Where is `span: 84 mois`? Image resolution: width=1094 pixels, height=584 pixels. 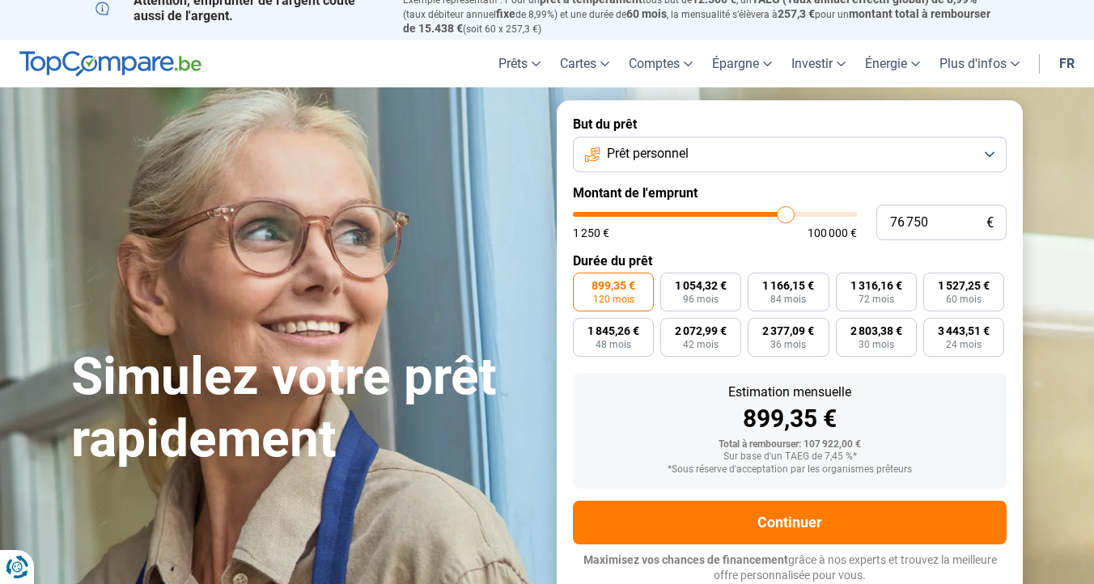 span: 84 mois is located at coordinates (788, 299).